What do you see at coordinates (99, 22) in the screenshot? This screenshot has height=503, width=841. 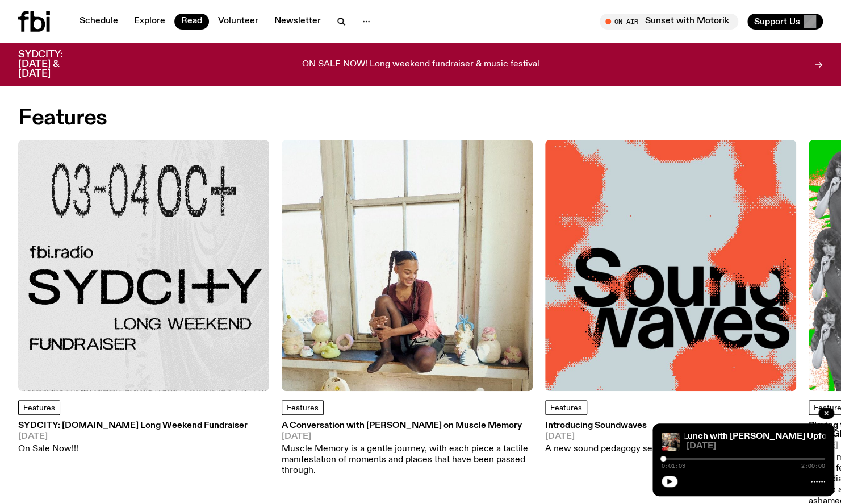 I see `a: Schedule` at bounding box center [99, 22].